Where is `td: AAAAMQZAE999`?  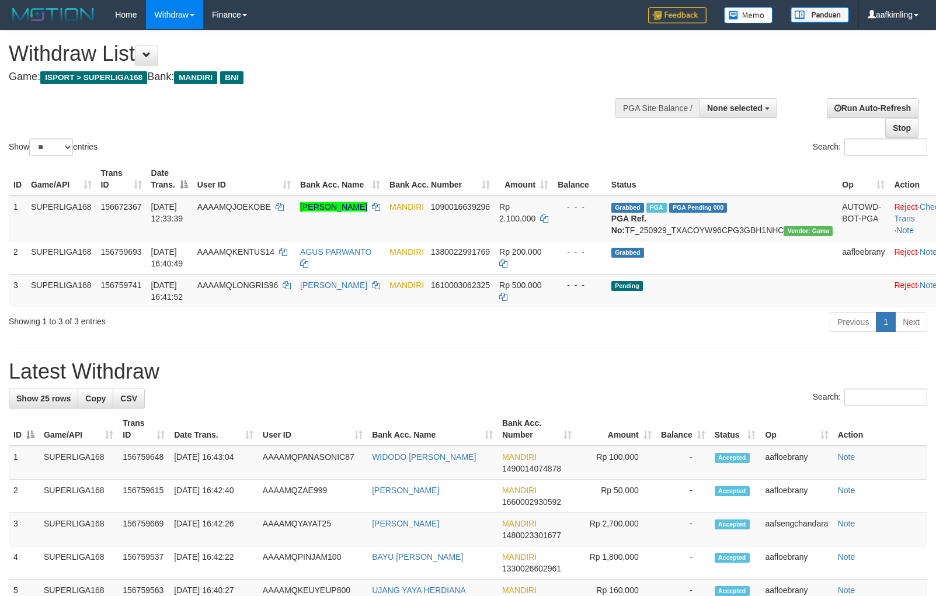 td: AAAAMQZAE999 is located at coordinates (312, 496).